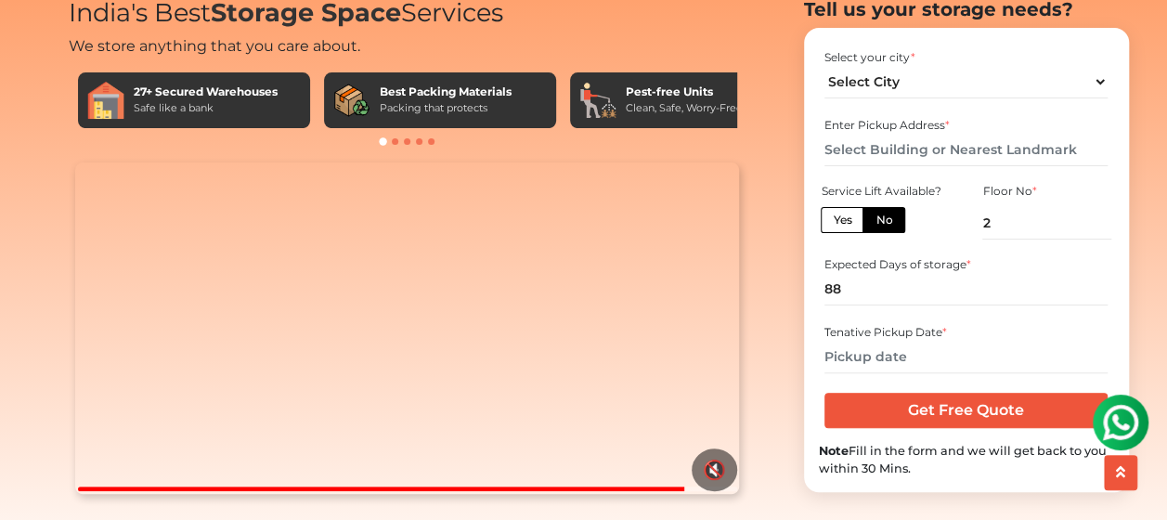 This screenshot has height=520, width=1167. Describe the element at coordinates (407, 329) in the screenshot. I see `video: Your browser does not support the video tag.` at that location.